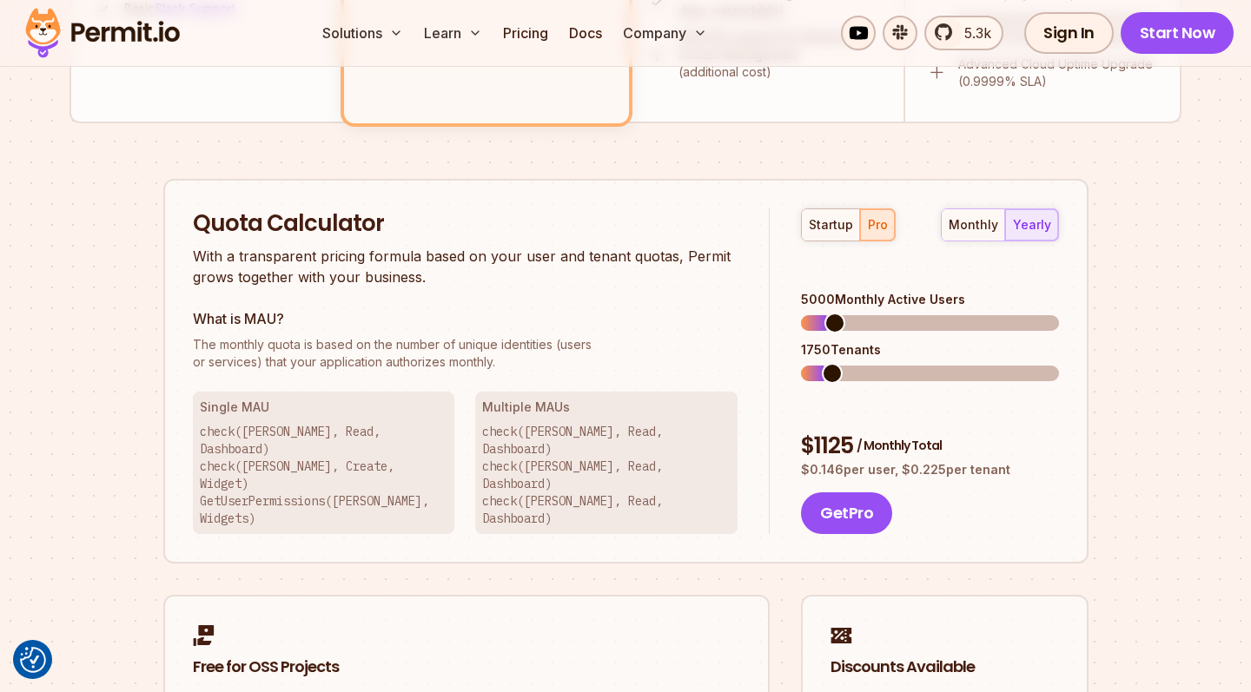 The height and width of the screenshot is (692, 1251). What do you see at coordinates (526, 33) in the screenshot?
I see `a: Pricing` at bounding box center [526, 33].